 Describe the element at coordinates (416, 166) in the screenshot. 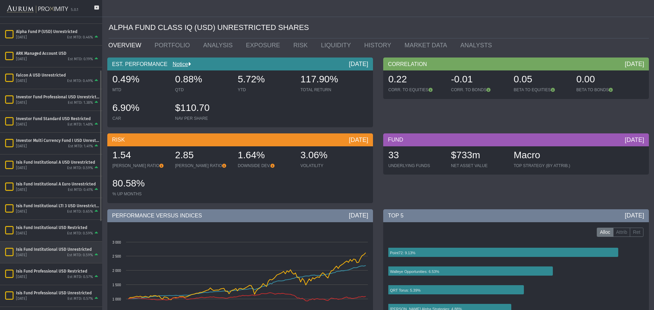

I see `div: UNDERLYING FUNDS` at that location.